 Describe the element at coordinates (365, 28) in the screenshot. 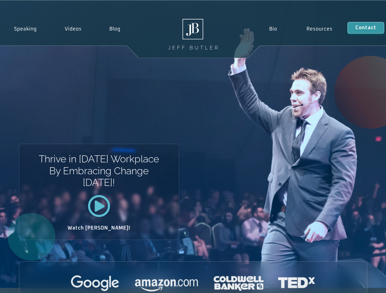

I see `a: Contact` at that location.